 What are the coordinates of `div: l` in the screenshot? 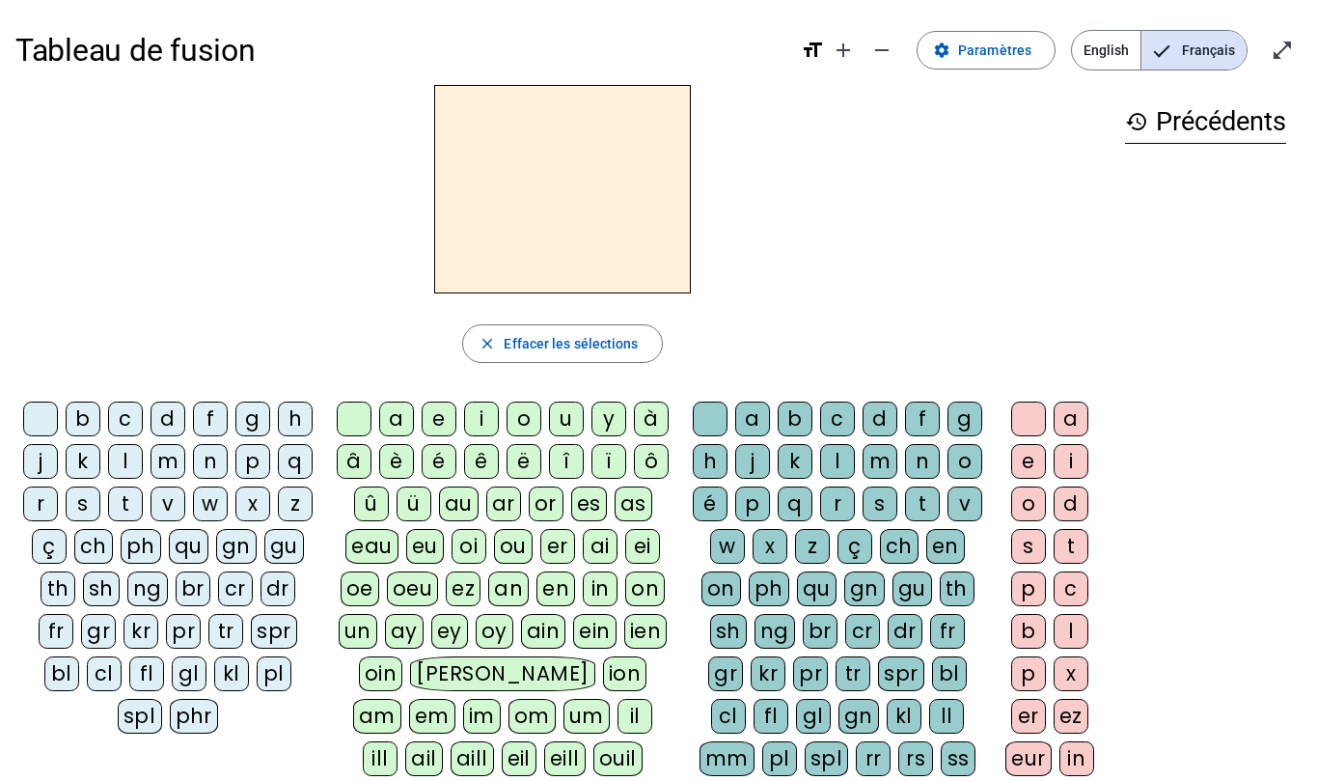 It's located at (1071, 631).